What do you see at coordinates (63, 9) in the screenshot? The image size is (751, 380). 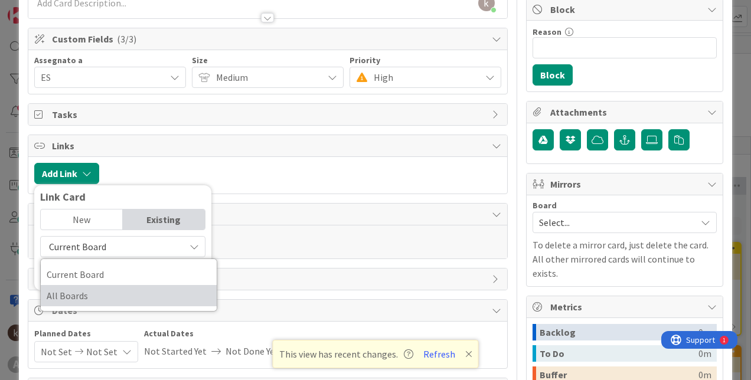 I see `div: 1` at bounding box center [63, 9].